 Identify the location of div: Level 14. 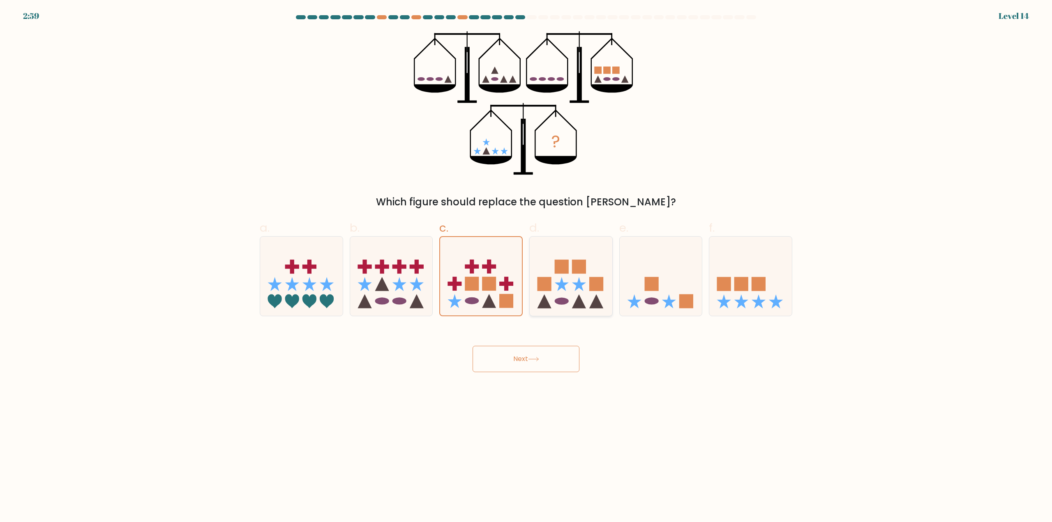
(1014, 16).